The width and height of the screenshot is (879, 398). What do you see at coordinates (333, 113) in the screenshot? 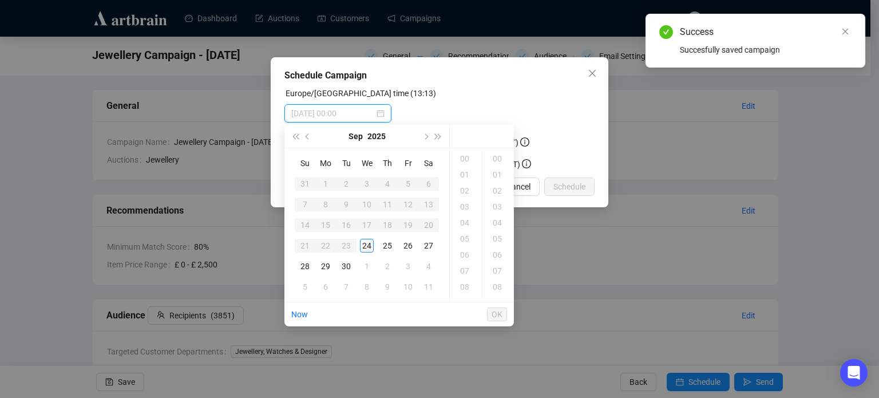
I see `input: Select date` at bounding box center [333, 113].